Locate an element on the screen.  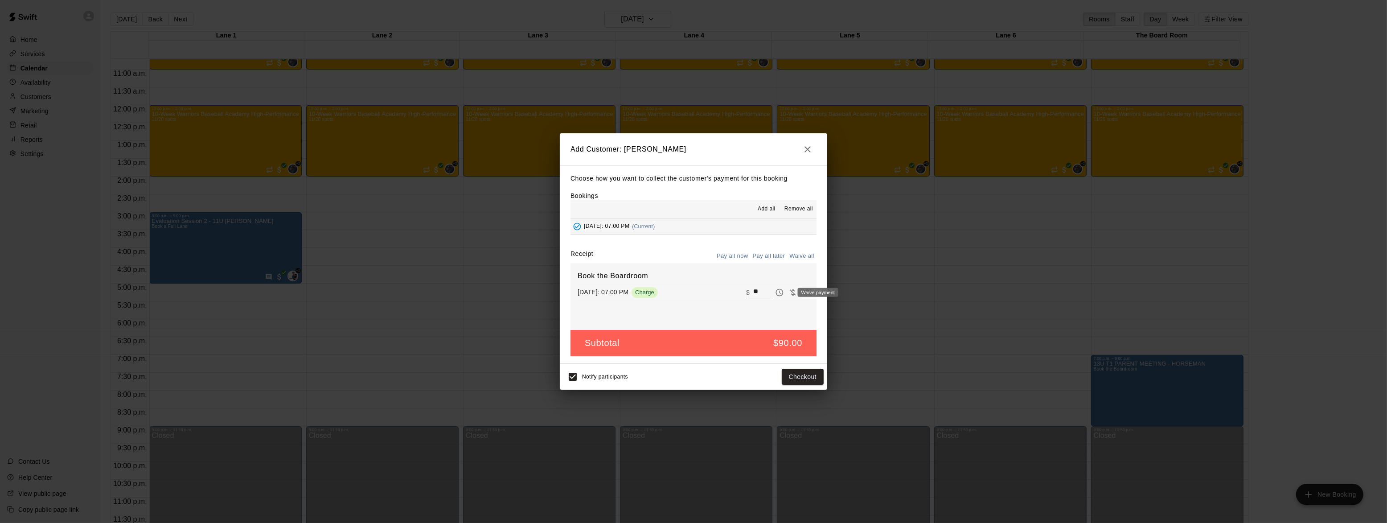
p: Choose how you want to collect the customer's payment for this booking is located at coordinates (693, 178).